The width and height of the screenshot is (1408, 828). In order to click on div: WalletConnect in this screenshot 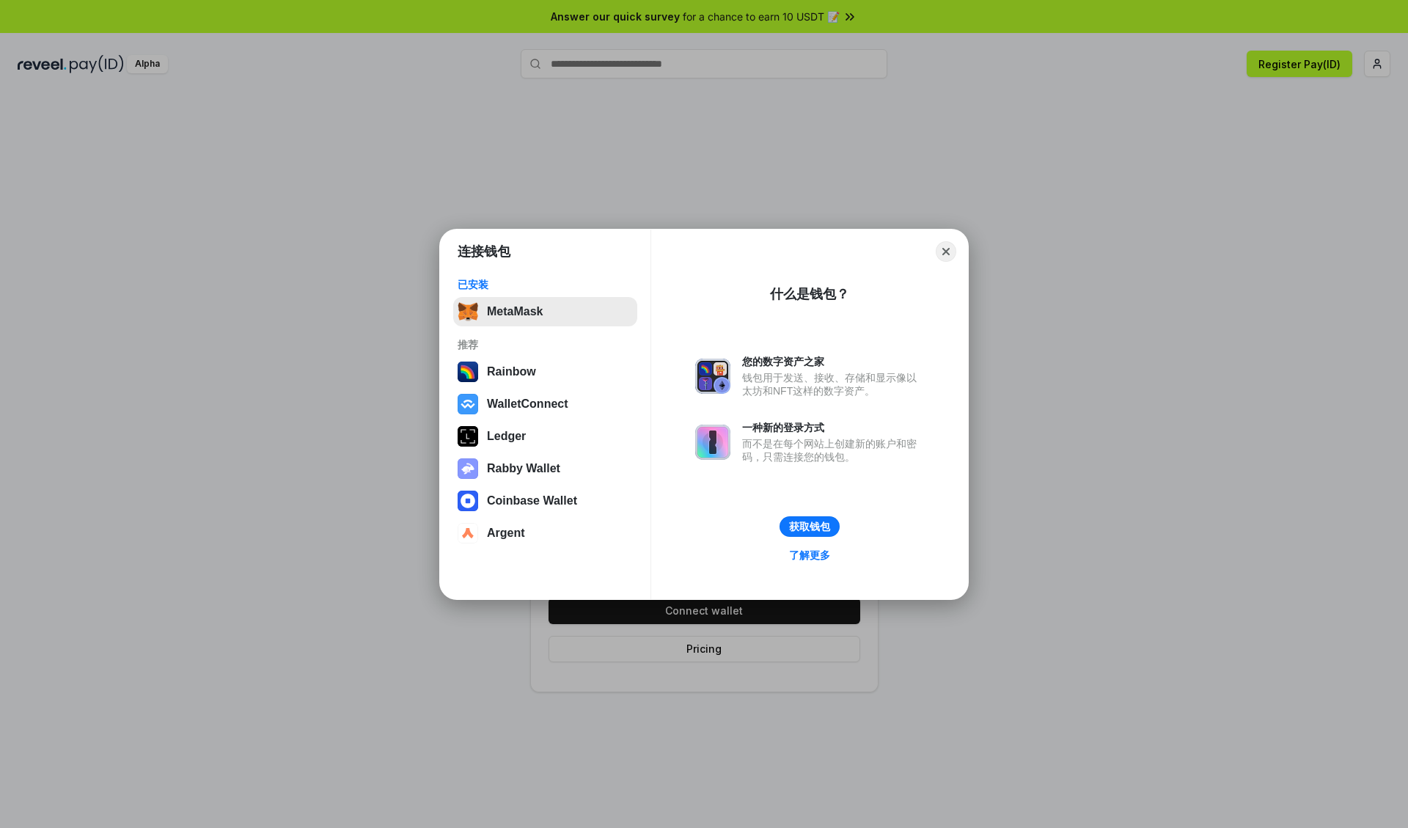, I will do `click(527, 404)`.